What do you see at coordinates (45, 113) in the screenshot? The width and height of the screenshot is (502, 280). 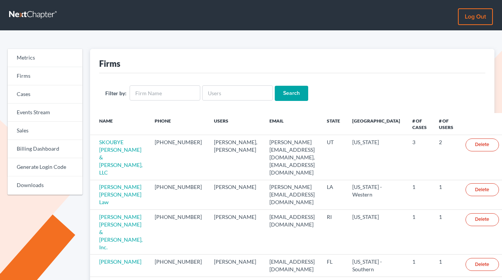 I see `a: Events Stream` at bounding box center [45, 113].